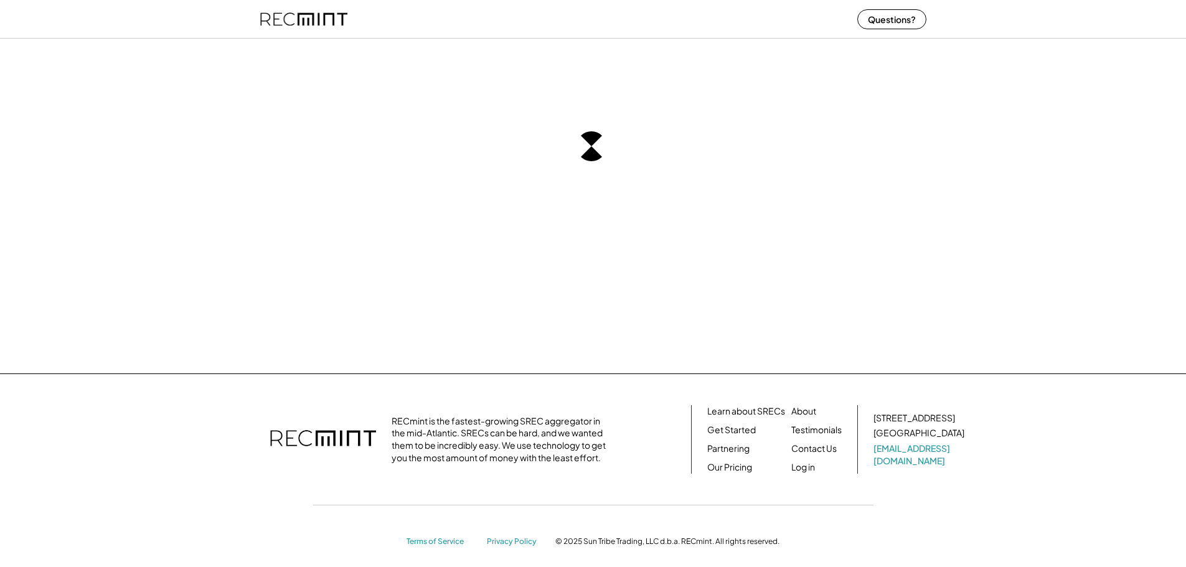  Describe the element at coordinates (728, 449) in the screenshot. I see `a: Partnering` at that location.